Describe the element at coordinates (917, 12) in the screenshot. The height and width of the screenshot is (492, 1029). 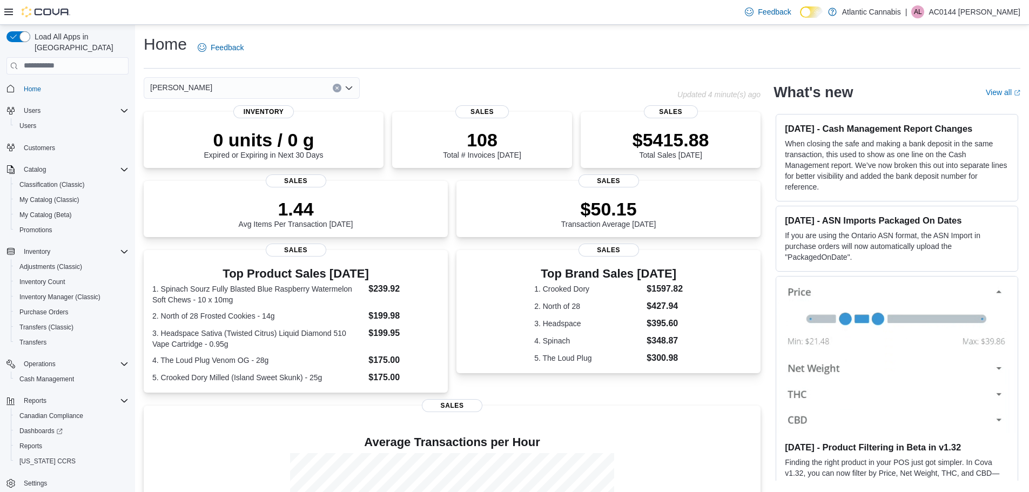
I see `span: AL` at that location.